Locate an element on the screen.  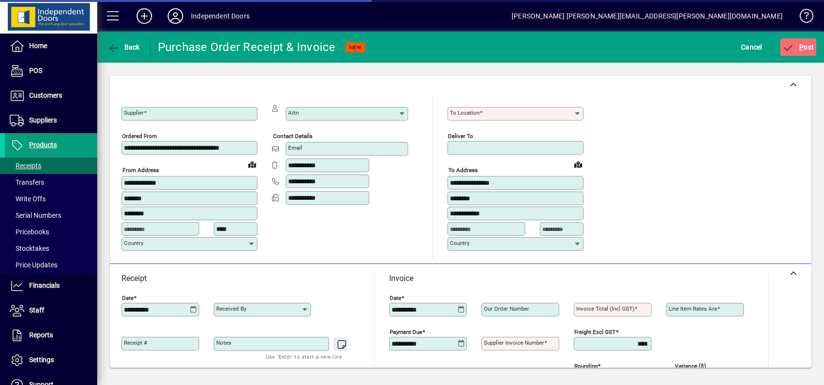
span: POS is located at coordinates (35, 70).